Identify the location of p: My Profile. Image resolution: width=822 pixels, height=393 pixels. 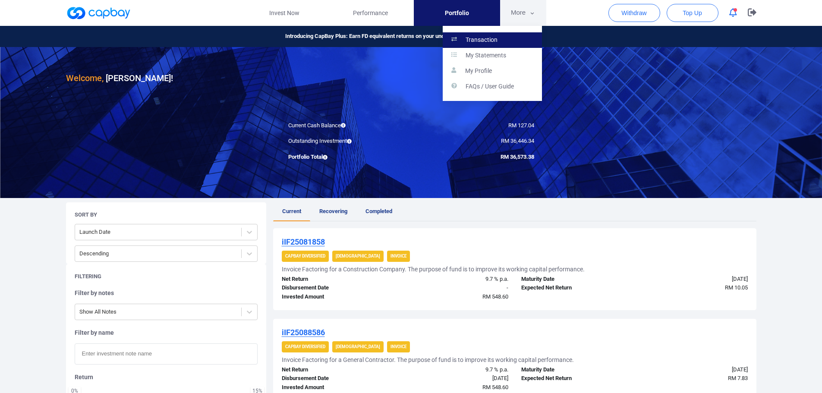
(478, 71).